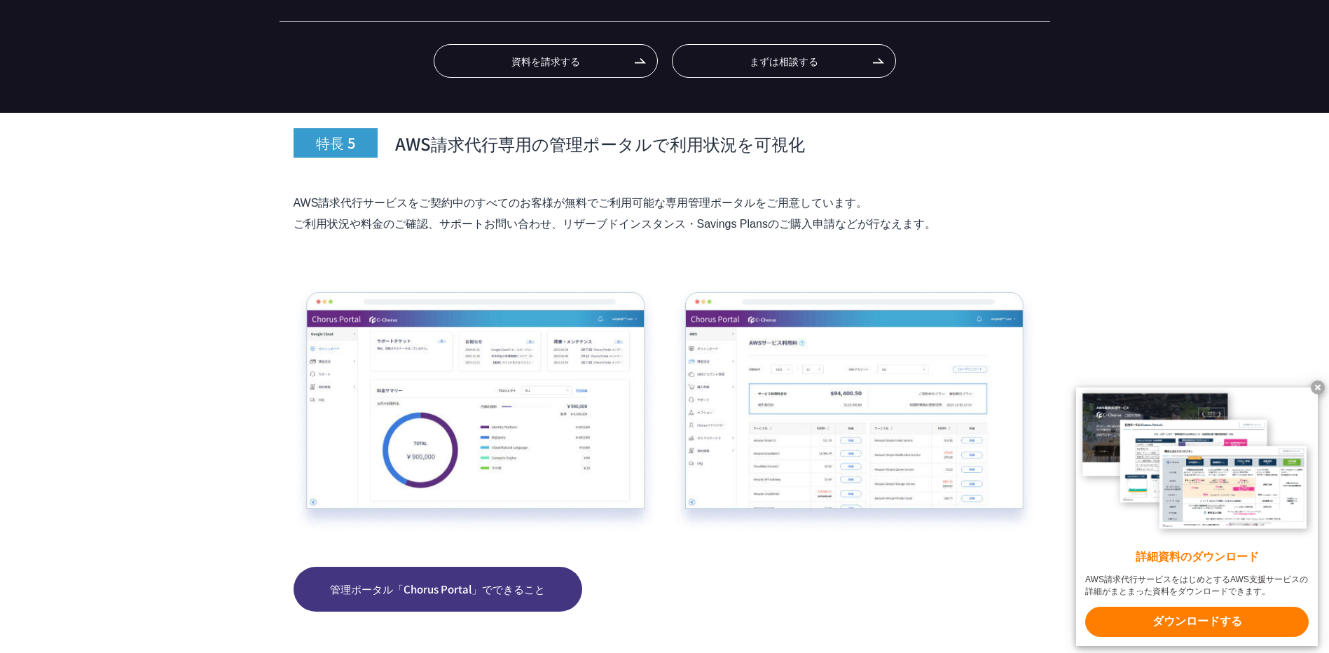 This screenshot has width=1329, height=653. Describe the element at coordinates (1196, 586) in the screenshot. I see `x-t: AWS請求代行サービスをはじめとするAWS支援サービスの詳細がまとまった資料をダウンロードできます。` at that location.